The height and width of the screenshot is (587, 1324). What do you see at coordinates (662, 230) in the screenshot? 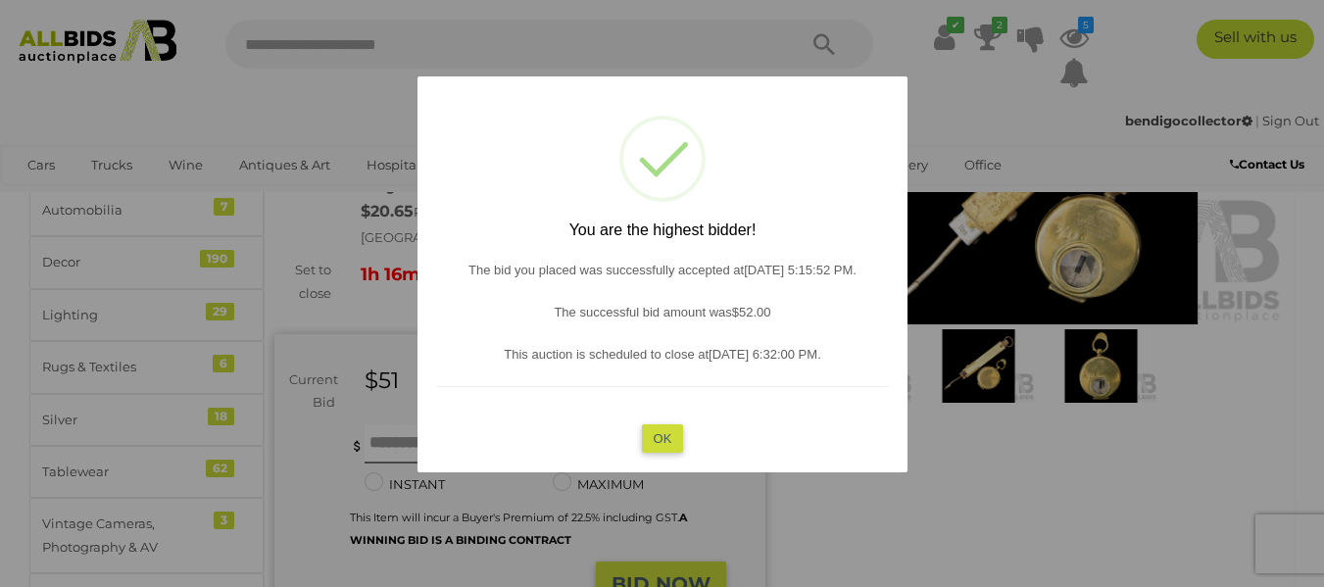
I see `h2: You are the highest bidder!` at bounding box center [662, 230].